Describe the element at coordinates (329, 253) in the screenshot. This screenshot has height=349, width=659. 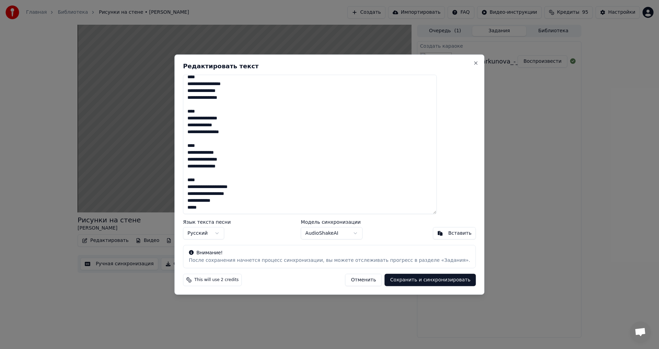
I see `div: Внимание!` at that location.